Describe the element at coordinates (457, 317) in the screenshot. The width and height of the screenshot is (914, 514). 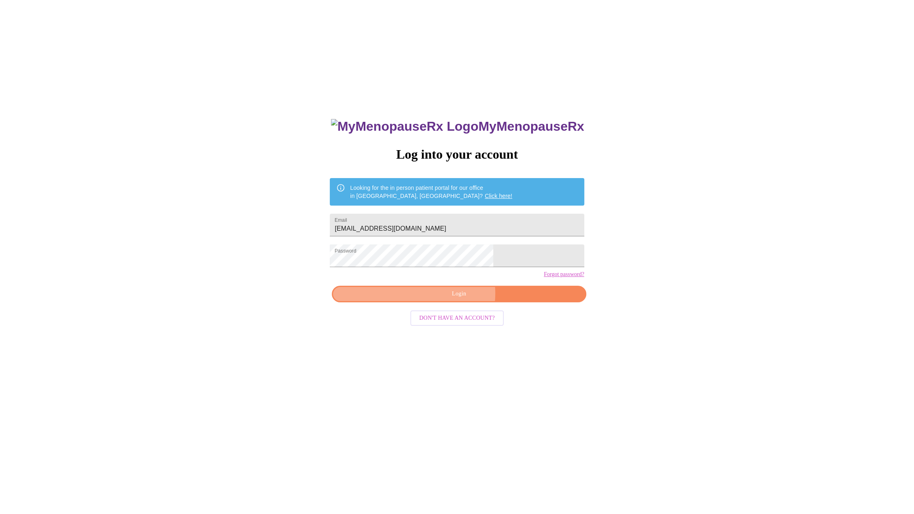
I see `a: Don't have an account?` at that location.